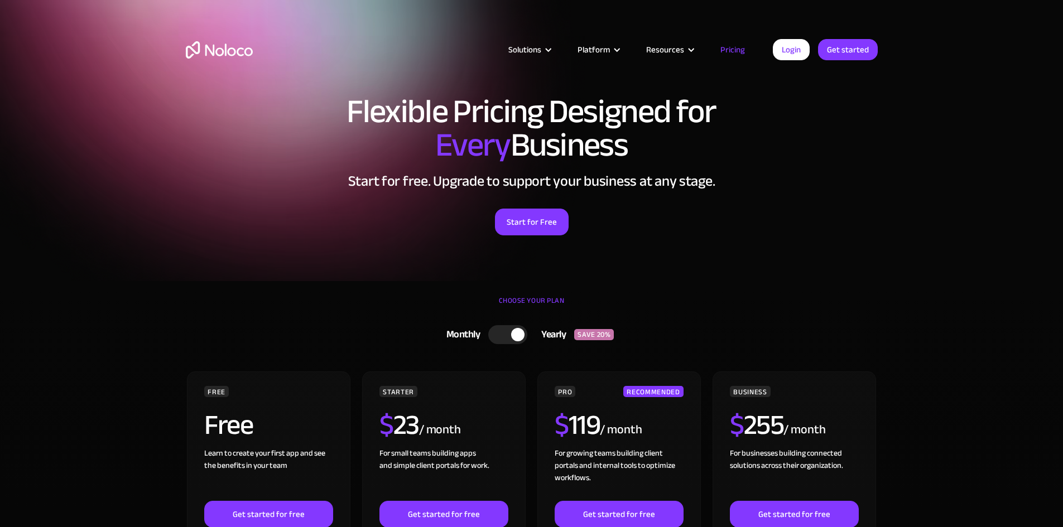 The image size is (1063, 527). What do you see at coordinates (532, 181) in the screenshot?
I see `h2: Start for free. Upgrade to support your business at any stage.` at bounding box center [532, 181].